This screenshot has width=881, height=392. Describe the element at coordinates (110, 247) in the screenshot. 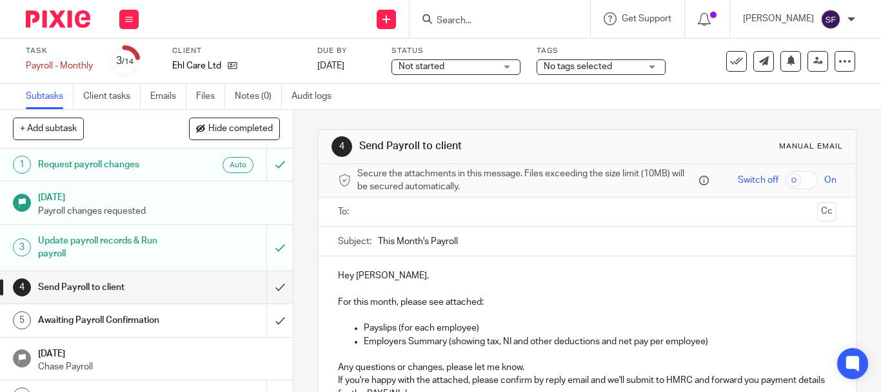

I see `h1: Update payroll records & Run payroll` at that location.